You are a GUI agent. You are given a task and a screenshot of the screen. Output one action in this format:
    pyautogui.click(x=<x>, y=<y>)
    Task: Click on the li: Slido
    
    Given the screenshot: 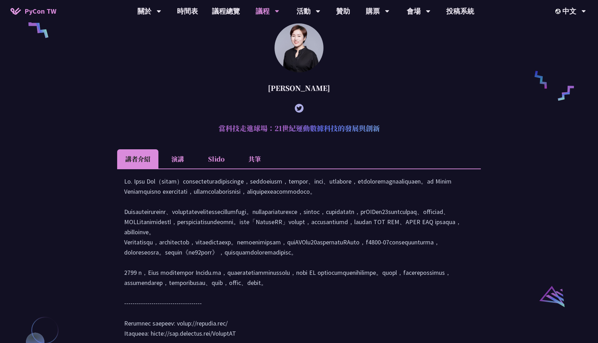 What is the action you would take?
    pyautogui.click(x=216, y=159)
    